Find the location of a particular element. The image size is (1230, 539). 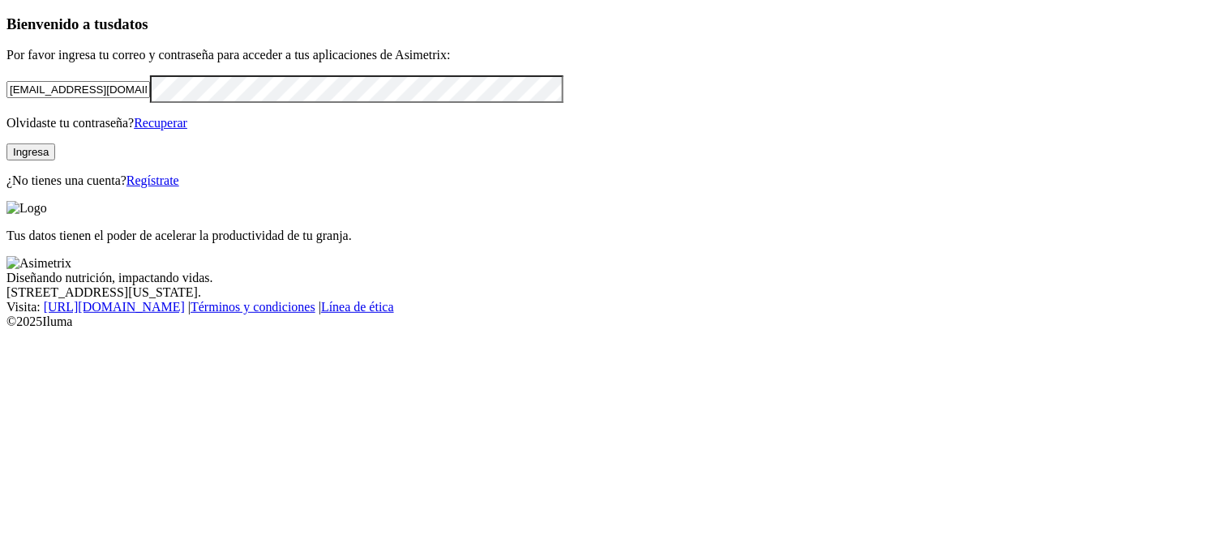

button: Ingresa is located at coordinates (31, 152).